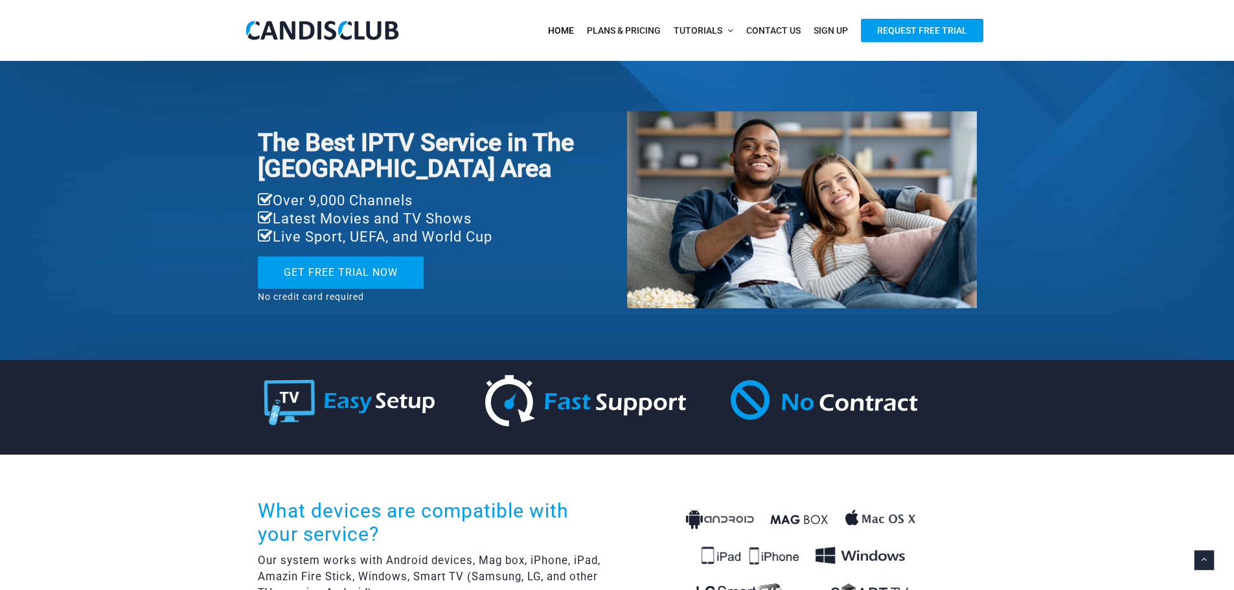 This screenshot has height=590, width=1234. What do you see at coordinates (922, 30) in the screenshot?
I see `span: Request Free Trial` at bounding box center [922, 30].